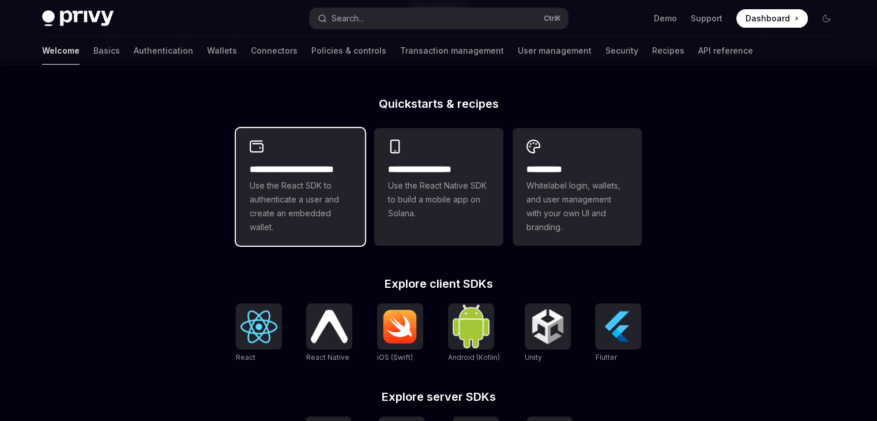  Describe the element at coordinates (163, 51) in the screenshot. I see `a: Authentication` at that location.